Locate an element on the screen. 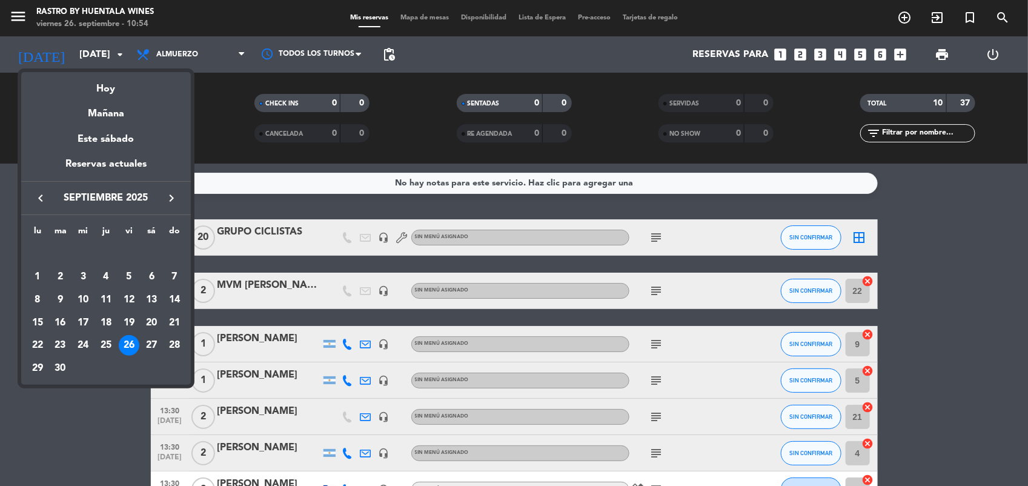  div: 8 is located at coordinates (38, 300).